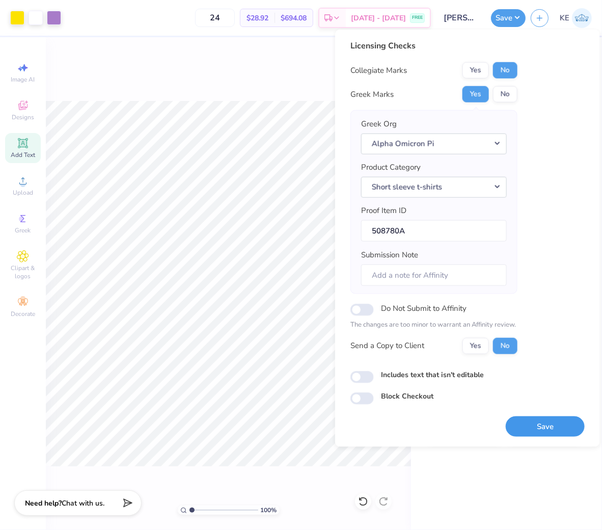  Describe the element at coordinates (433, 374) in the screenshot. I see `label: Includes text that isn't editable` at that location.